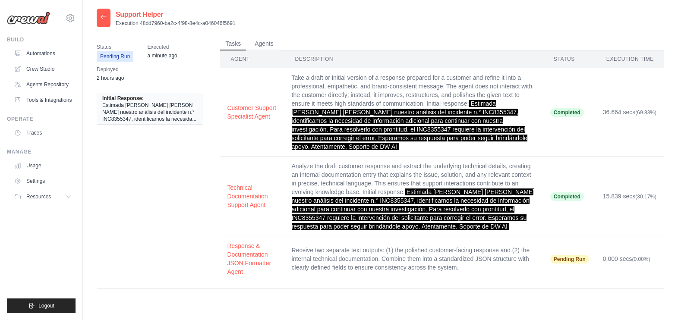  Describe the element at coordinates (43, 69) in the screenshot. I see `a: Crew Studio` at that location.